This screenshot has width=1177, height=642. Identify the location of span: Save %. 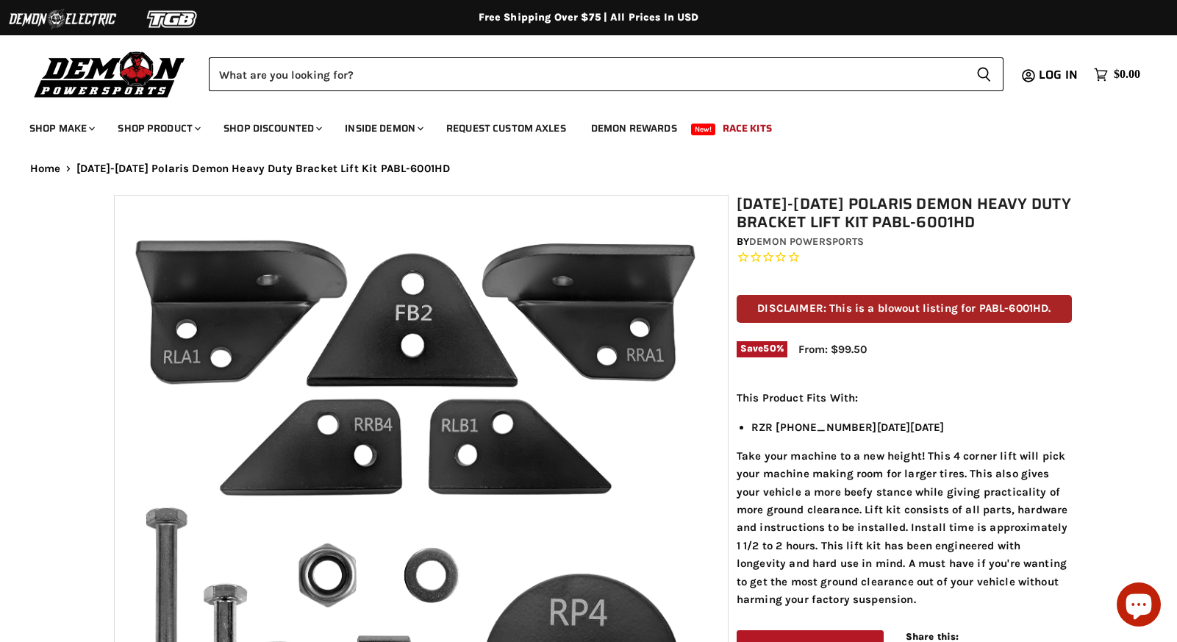
(762, 349).